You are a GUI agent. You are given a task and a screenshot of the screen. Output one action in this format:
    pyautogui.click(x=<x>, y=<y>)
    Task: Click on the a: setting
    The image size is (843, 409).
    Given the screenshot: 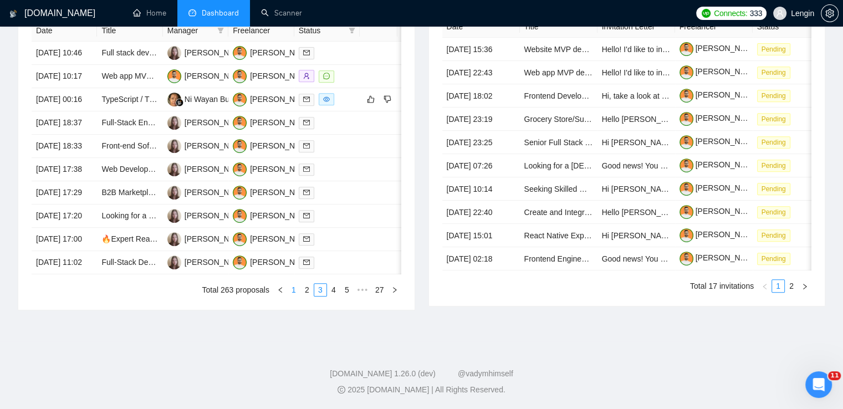 What is the action you would take?
    pyautogui.click(x=830, y=13)
    